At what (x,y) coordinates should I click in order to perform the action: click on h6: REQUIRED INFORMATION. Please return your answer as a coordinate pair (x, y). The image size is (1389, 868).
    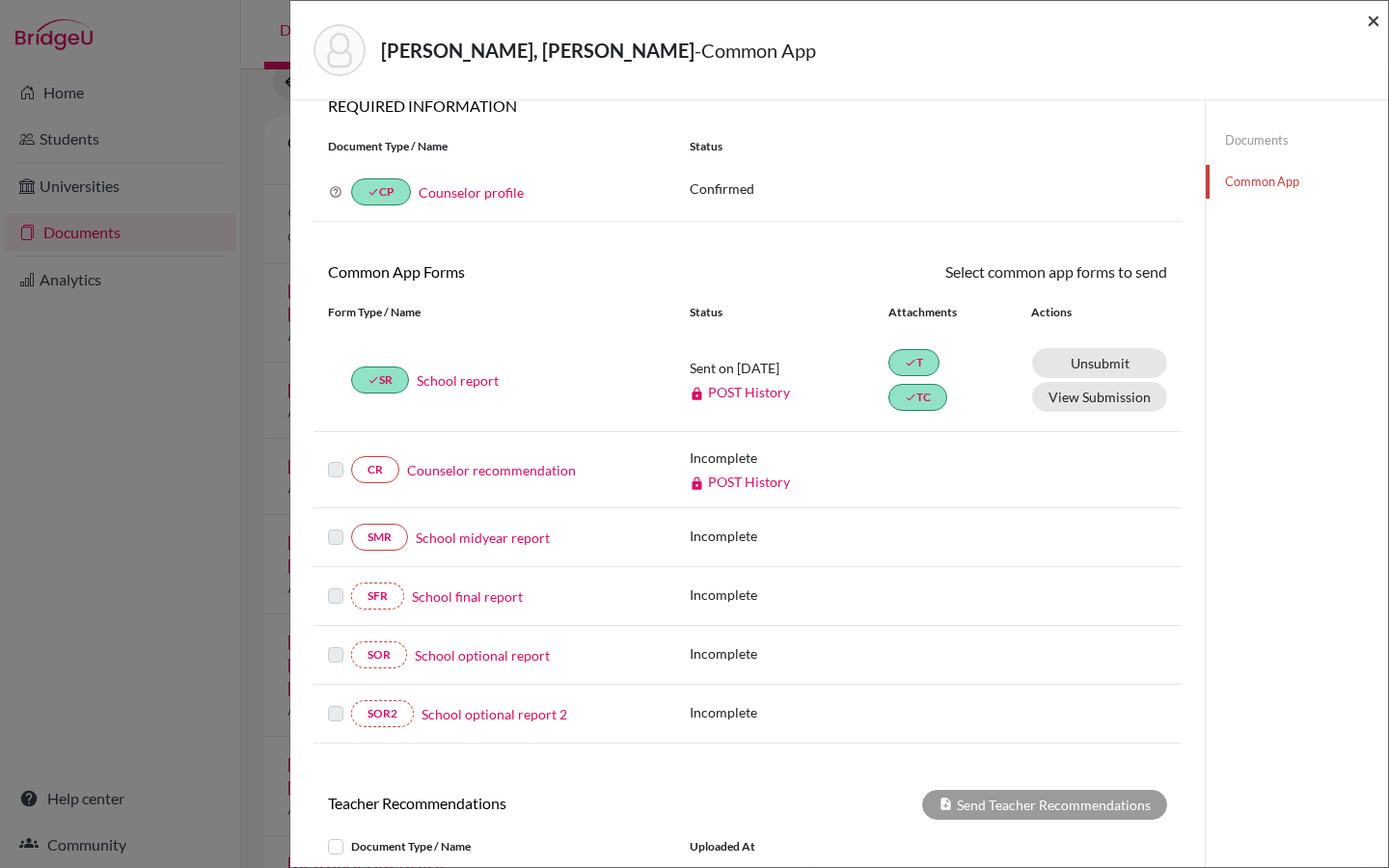
    Looking at the image, I should click on (748, 106).